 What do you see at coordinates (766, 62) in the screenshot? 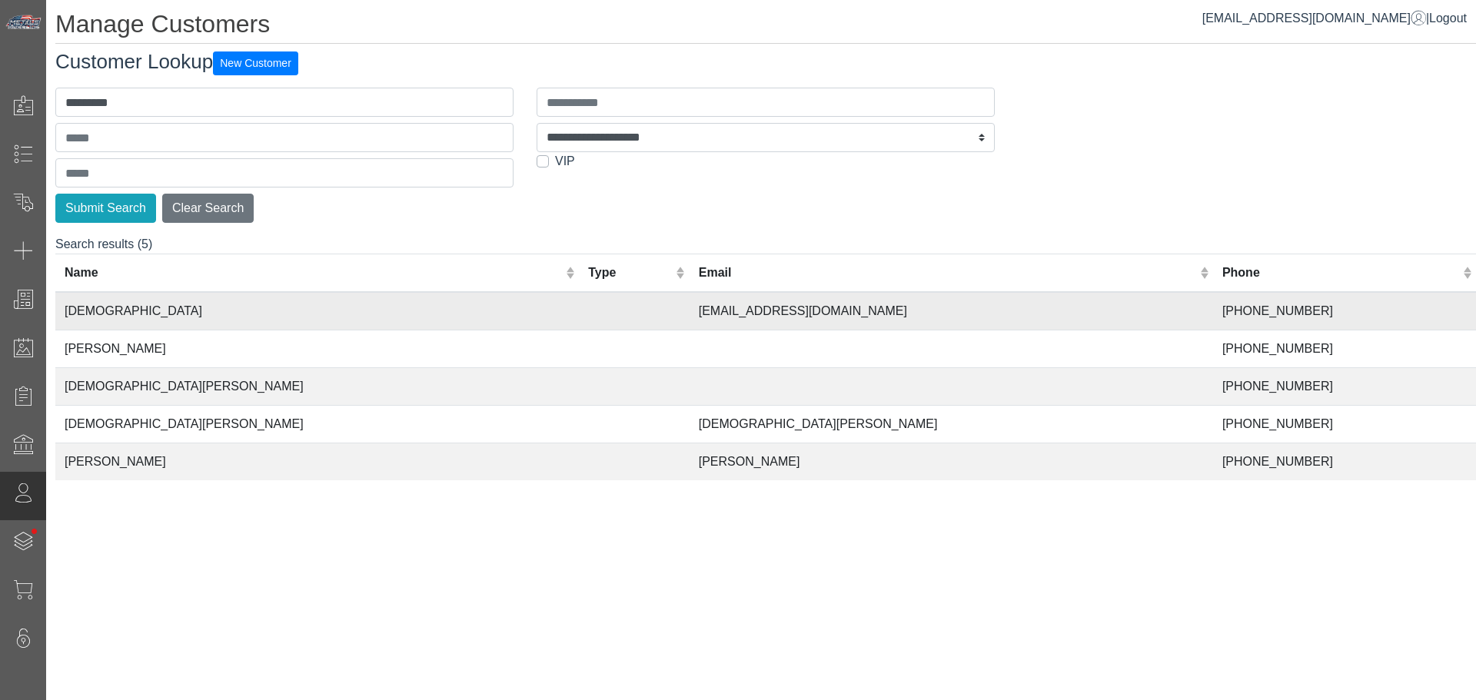
I see `h3: Customer Lookup` at bounding box center [766, 62].